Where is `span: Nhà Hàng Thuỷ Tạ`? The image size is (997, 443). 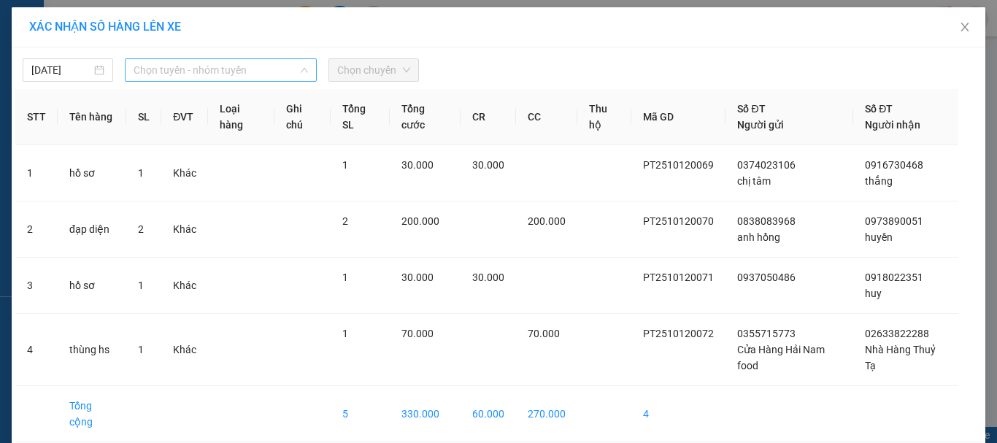
span: Nhà Hàng Thuỷ Tạ is located at coordinates (900, 358).